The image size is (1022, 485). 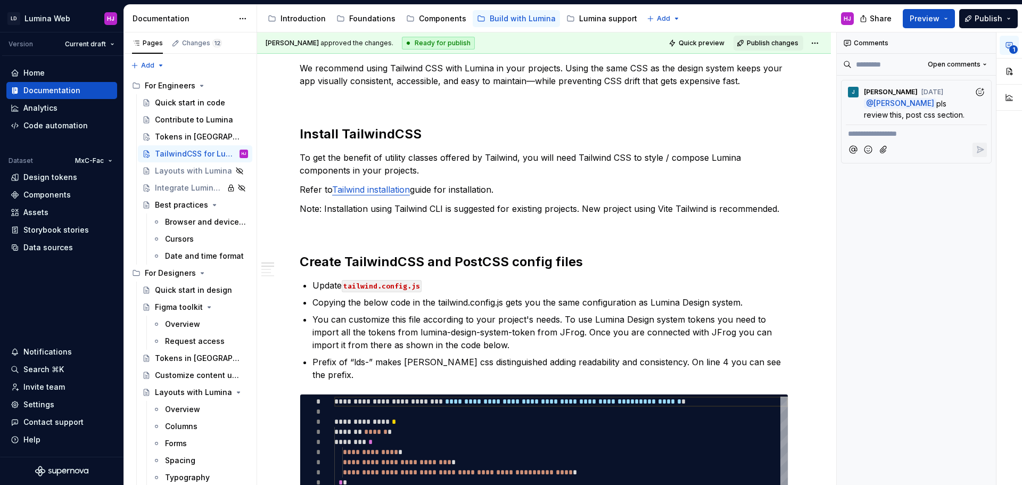 What do you see at coordinates (297, 19) in the screenshot?
I see `a: Introduction` at bounding box center [297, 19].